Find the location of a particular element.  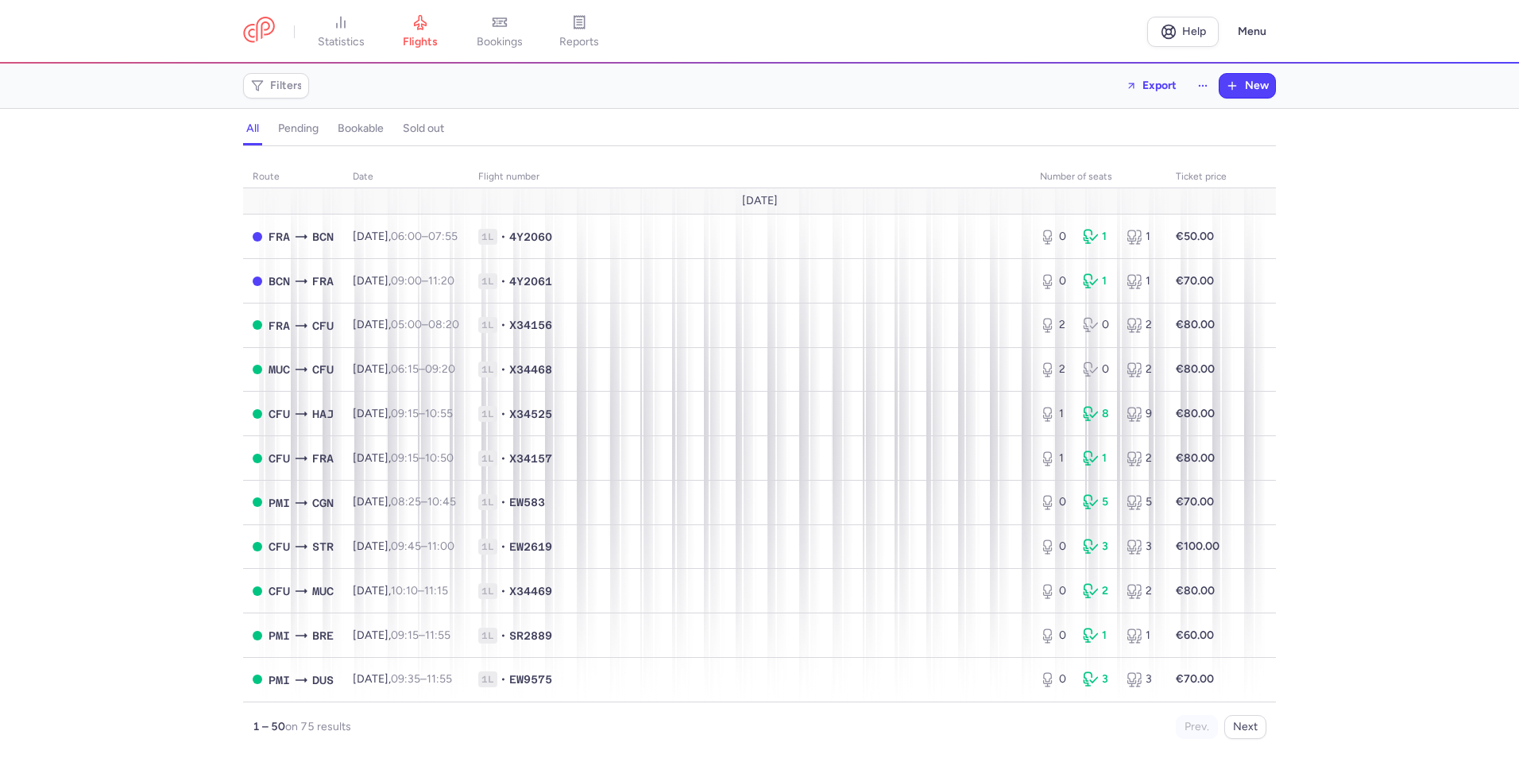

strong: €100.00 is located at coordinates (1198, 546).